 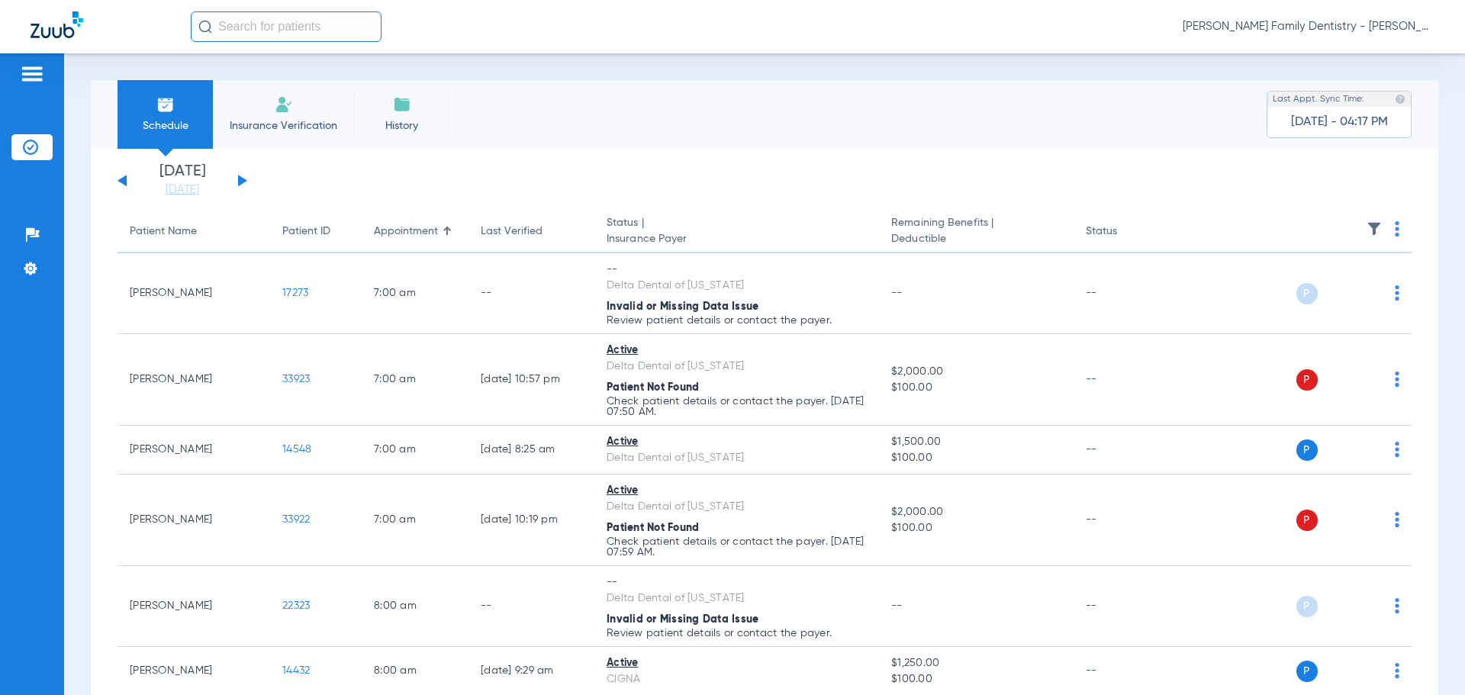 What do you see at coordinates (976, 232) in the screenshot?
I see `th: Remaining Benefits |` at bounding box center [976, 232].